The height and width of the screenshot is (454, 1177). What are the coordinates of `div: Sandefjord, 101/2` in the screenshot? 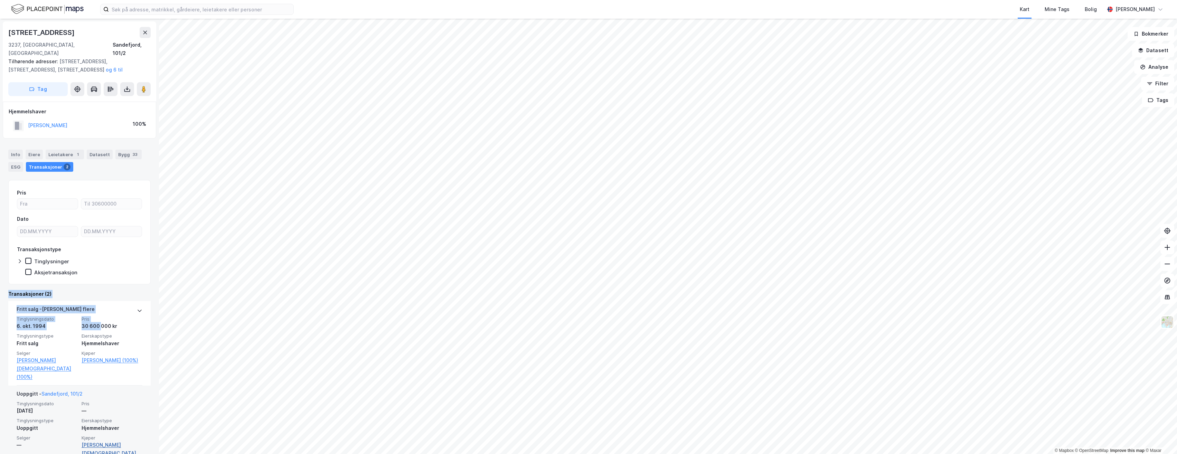 It's located at (132, 49).